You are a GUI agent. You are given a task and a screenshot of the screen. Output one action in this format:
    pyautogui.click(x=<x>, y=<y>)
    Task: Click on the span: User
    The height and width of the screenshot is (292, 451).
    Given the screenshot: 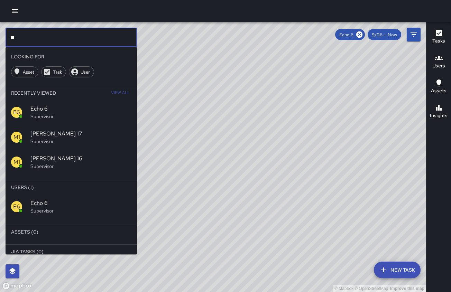 What is the action you would take?
    pyautogui.click(x=85, y=72)
    